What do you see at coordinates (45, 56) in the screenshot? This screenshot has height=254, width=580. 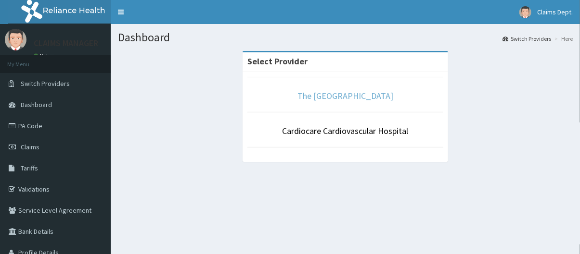 I see `a: Online` at bounding box center [45, 56].